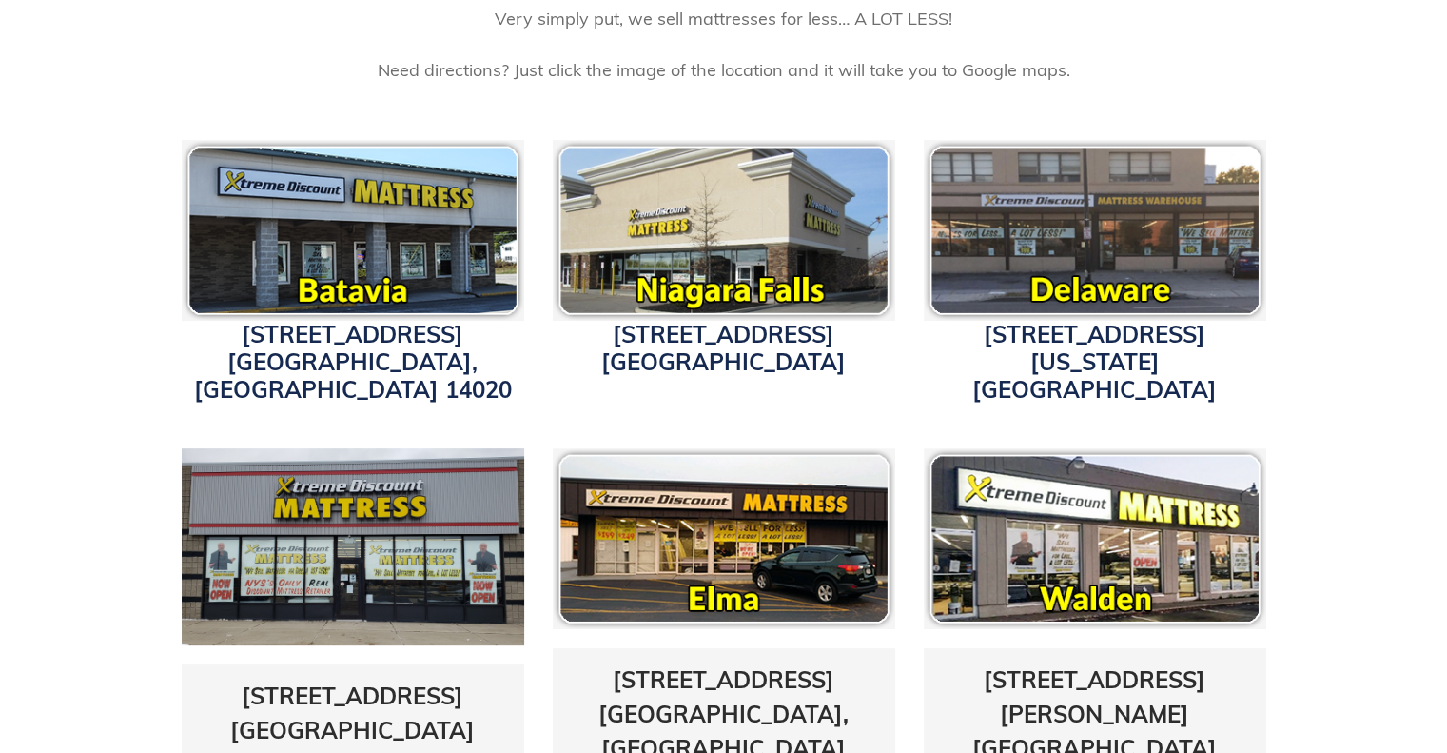  I want to click on img: pf-8166afa1--elmaicon.png, so click(724, 539).